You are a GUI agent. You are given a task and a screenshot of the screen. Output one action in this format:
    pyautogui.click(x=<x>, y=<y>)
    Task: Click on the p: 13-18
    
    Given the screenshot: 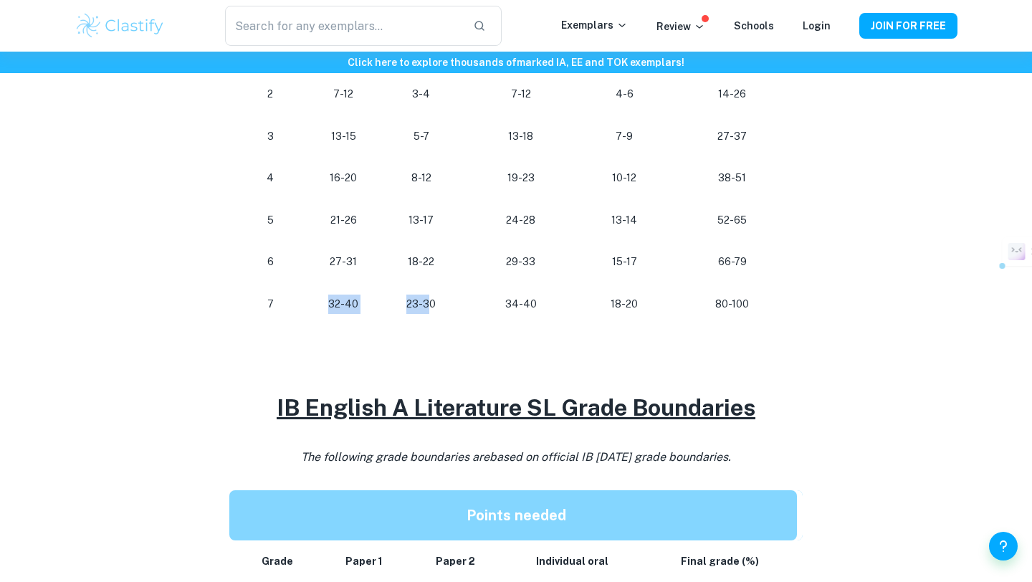 What is the action you would take?
    pyautogui.click(x=521, y=136)
    